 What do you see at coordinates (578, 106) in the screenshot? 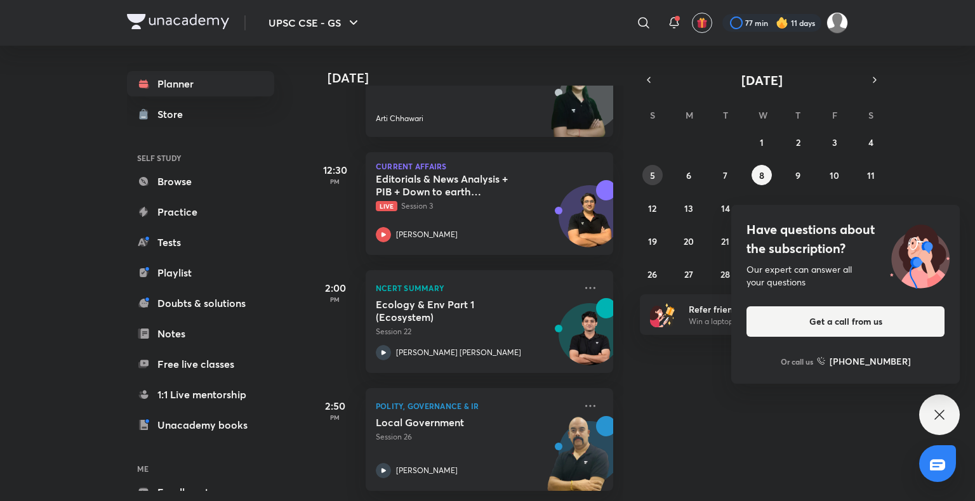
I see `img: unacademy` at bounding box center [578, 106].